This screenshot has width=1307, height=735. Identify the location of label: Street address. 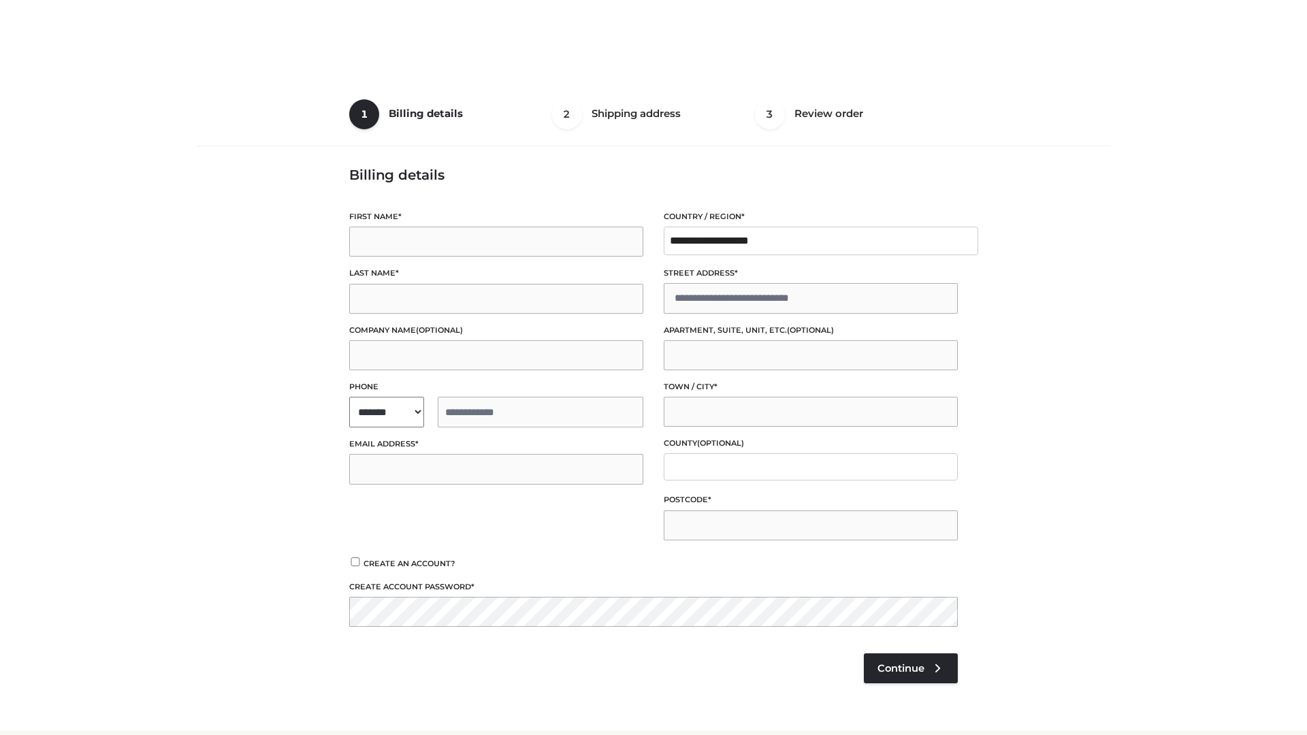
(811, 273).